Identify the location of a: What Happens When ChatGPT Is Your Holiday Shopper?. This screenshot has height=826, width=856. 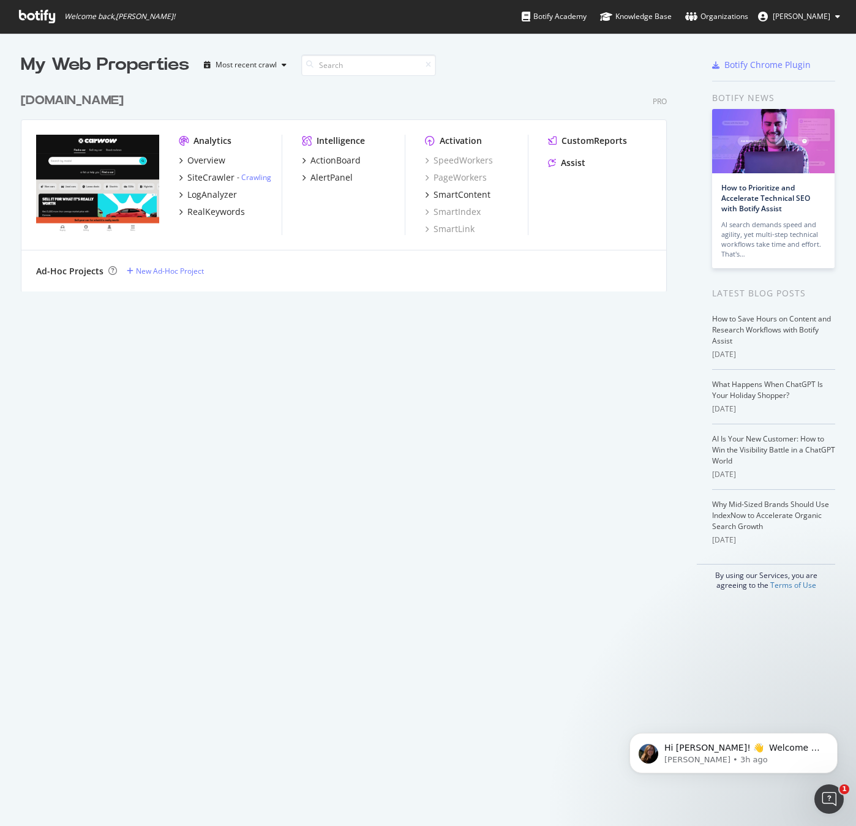
(767, 389).